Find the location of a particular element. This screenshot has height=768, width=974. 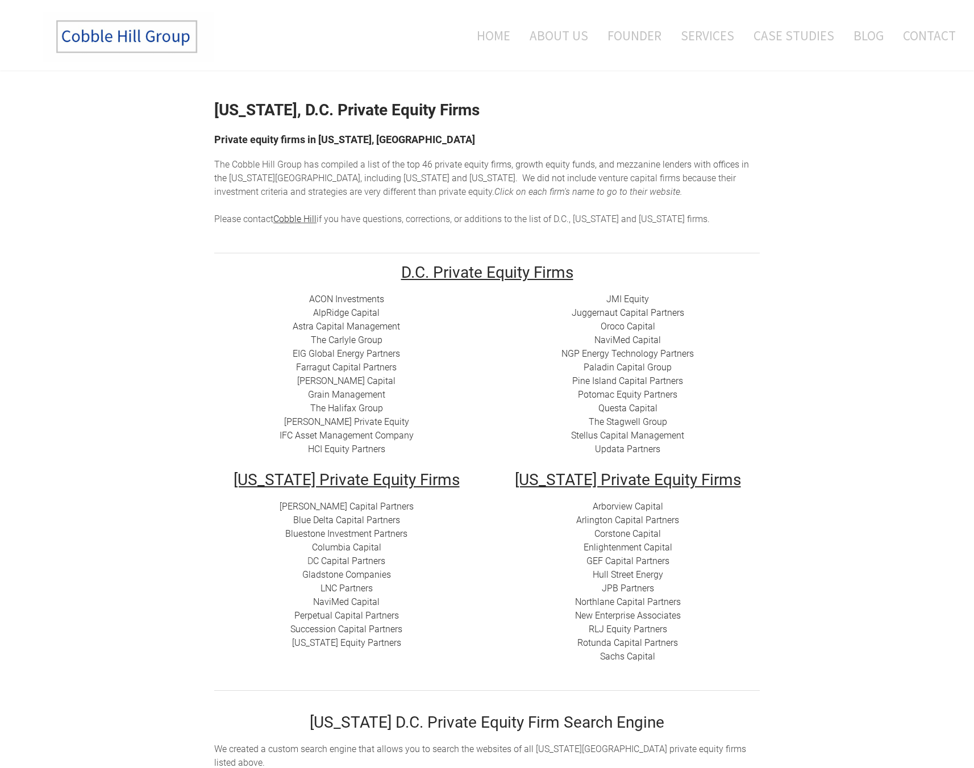

a: ACON Investments is located at coordinates (347, 299).